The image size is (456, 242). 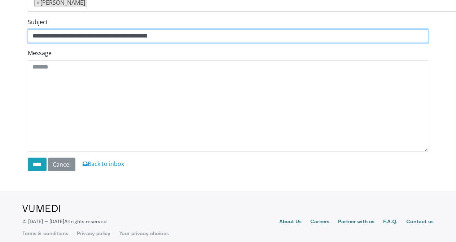 I want to click on a: Back to inbox, so click(x=103, y=164).